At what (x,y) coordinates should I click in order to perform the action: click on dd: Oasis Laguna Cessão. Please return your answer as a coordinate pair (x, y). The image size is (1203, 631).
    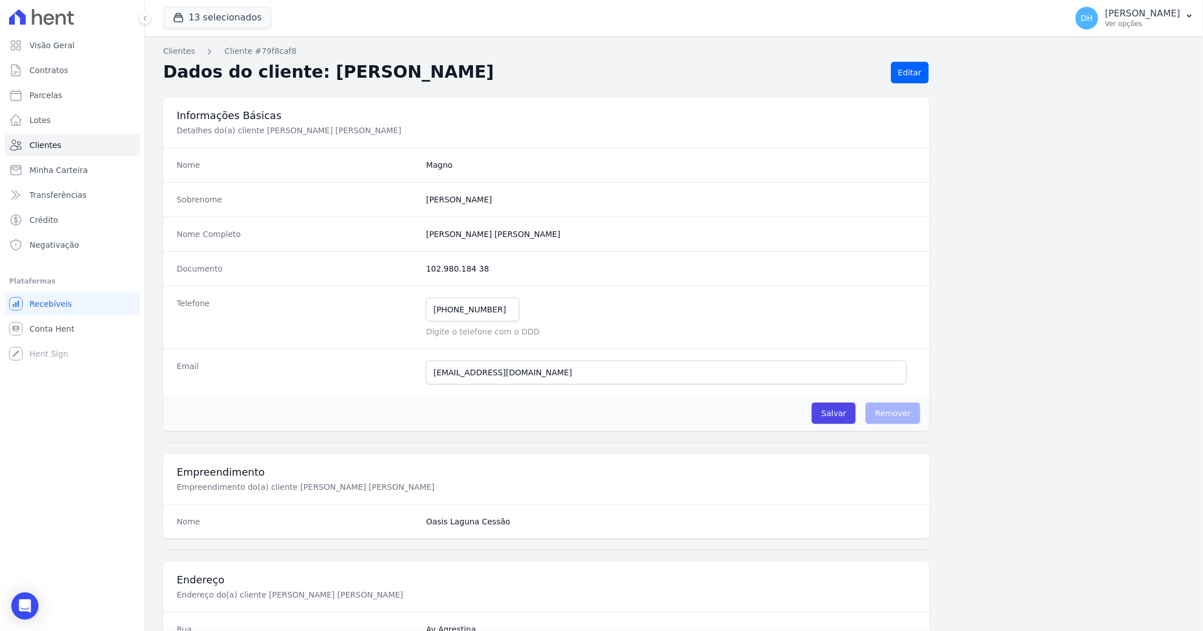
    Looking at the image, I should click on (671, 521).